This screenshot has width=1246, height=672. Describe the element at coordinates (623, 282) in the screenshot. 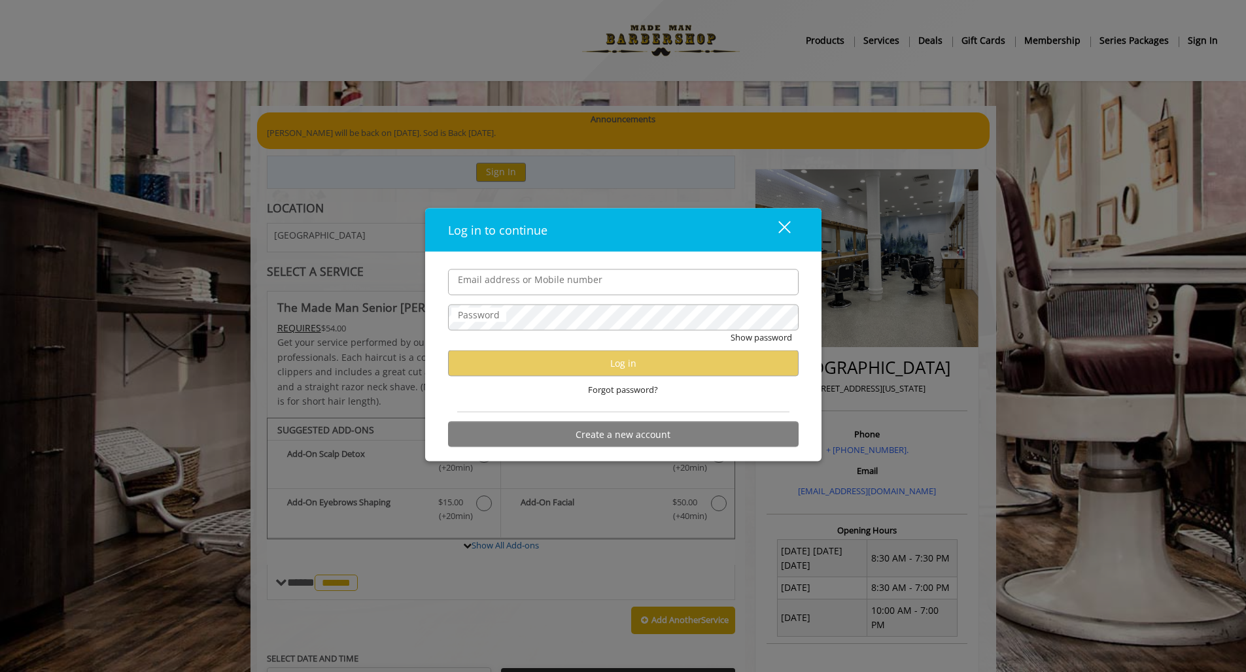

I see `input: Email address or Mobile number` at that location.